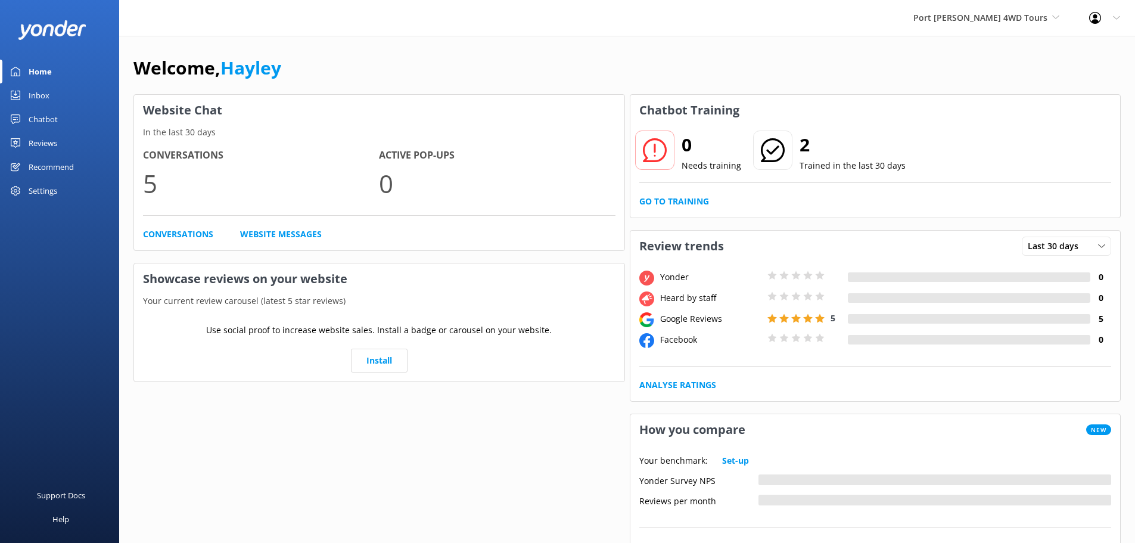  Describe the element at coordinates (711, 319) in the screenshot. I see `div: Google Reviews` at that location.